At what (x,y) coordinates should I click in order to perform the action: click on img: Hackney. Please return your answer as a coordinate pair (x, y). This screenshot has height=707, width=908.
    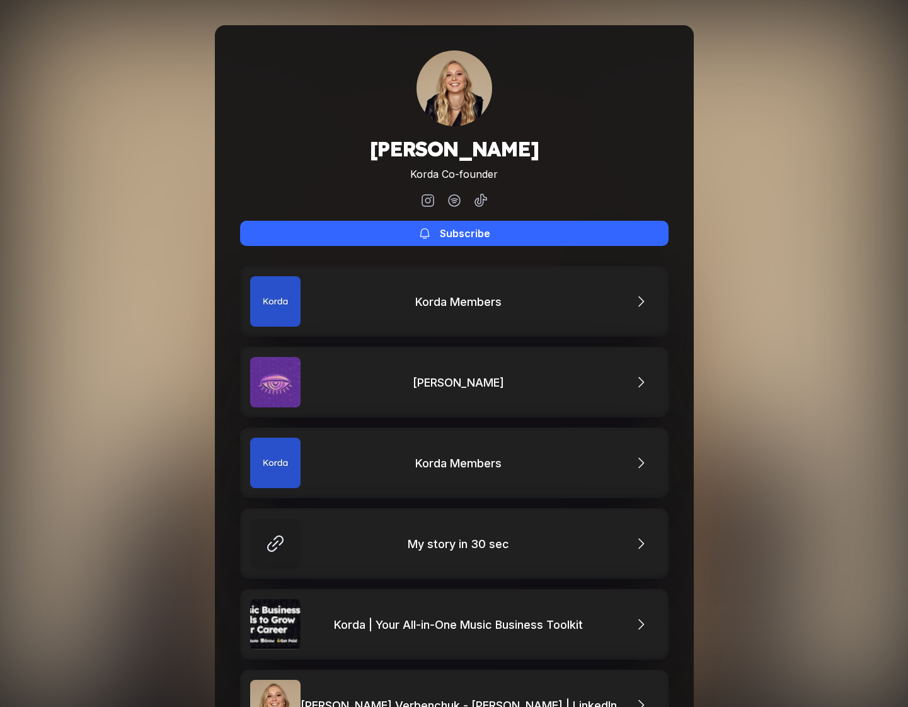
    Looking at the image, I should click on (275, 382).